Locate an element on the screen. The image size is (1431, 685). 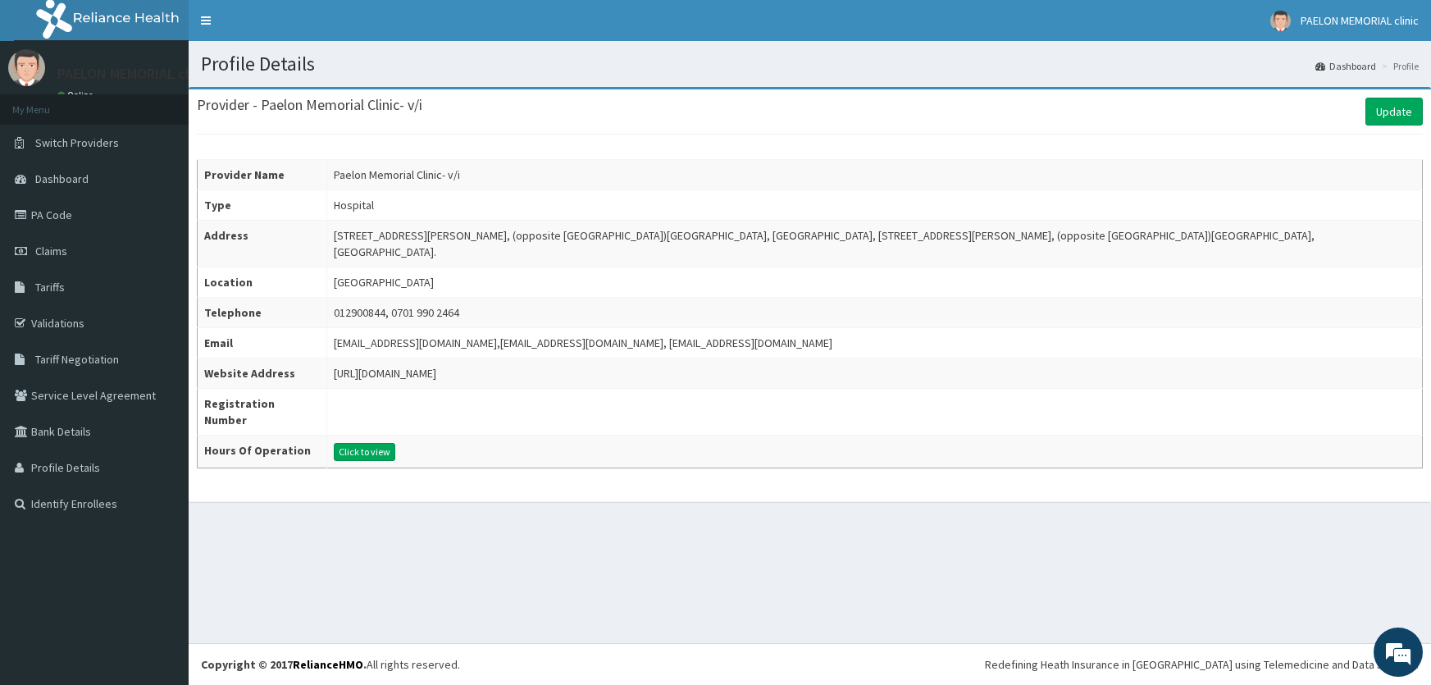
th: Location is located at coordinates (263, 282).